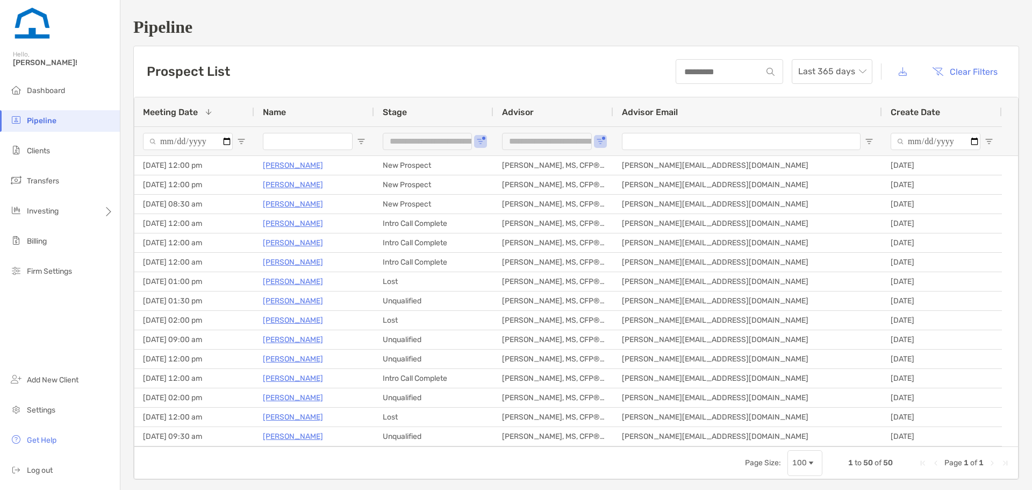  I want to click on span: of, so click(877, 462).